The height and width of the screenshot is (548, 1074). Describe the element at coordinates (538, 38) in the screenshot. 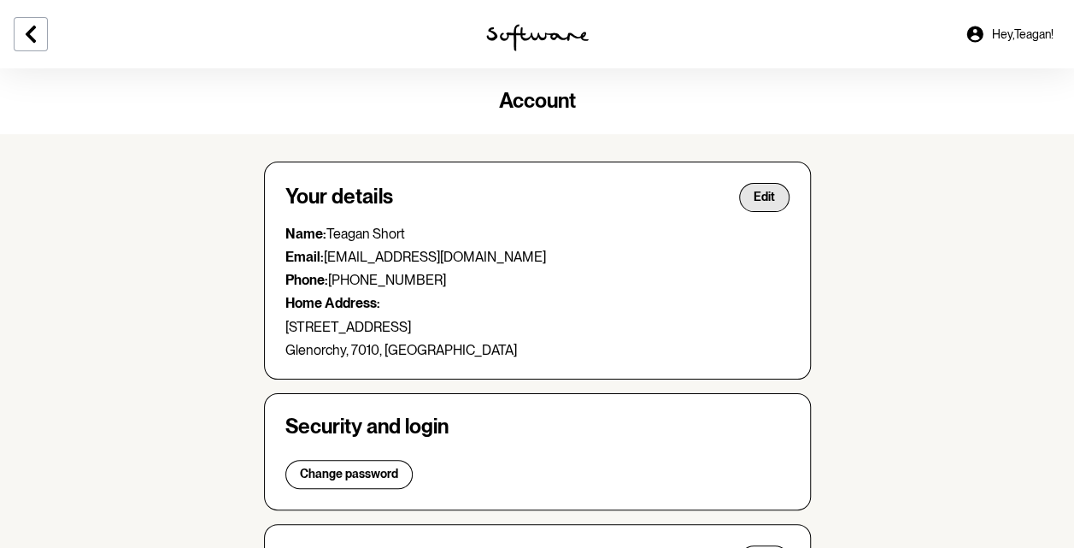

I see `img: software logo` at that location.